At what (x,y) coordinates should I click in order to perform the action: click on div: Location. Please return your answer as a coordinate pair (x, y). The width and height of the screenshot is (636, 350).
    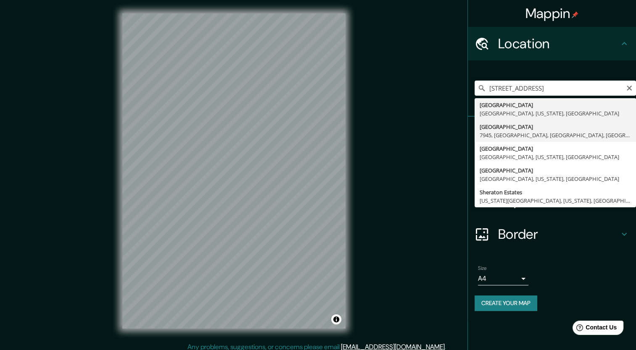
    Looking at the image, I should click on (552, 44).